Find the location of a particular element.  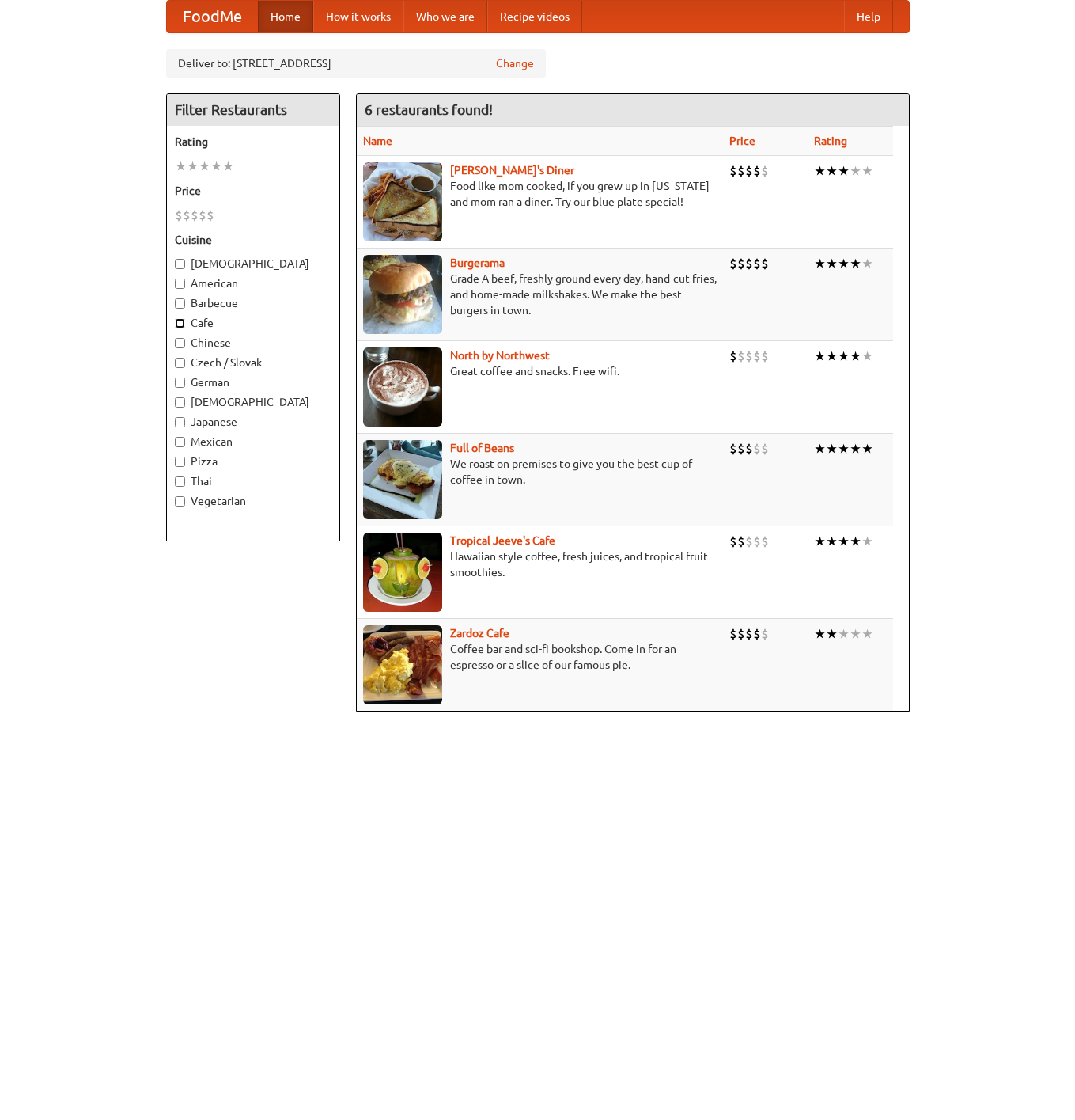

h5: Cuisine is located at coordinates (253, 239).